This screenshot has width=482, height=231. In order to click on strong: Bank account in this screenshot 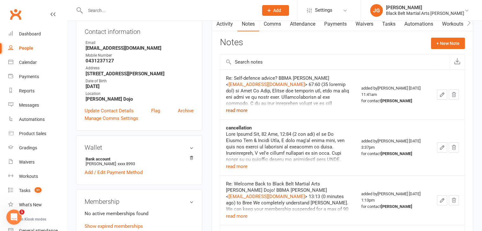, I will do `click(138, 159)`.